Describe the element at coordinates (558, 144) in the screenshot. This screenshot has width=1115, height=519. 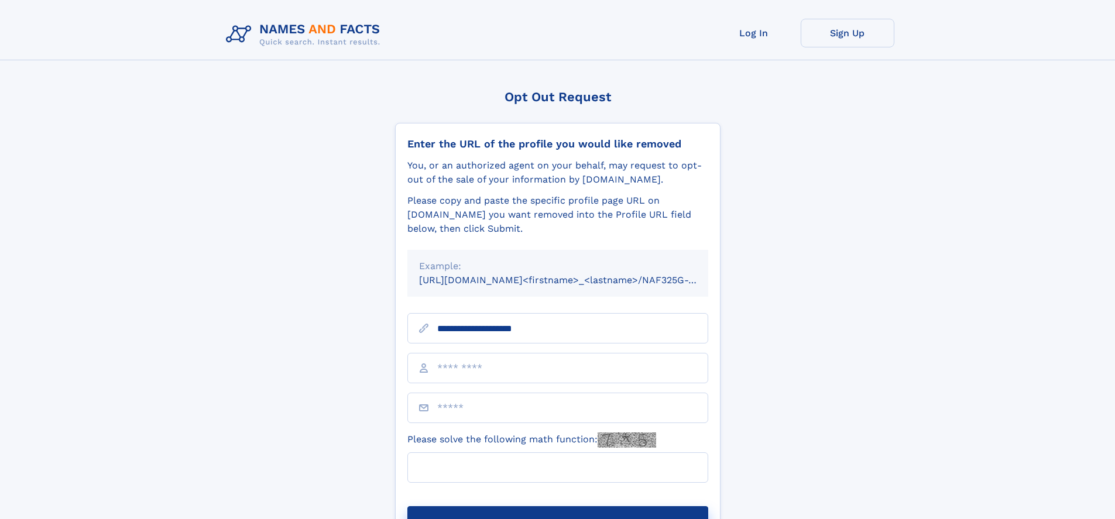
I see `div: Enter the URL of the profile you would like removed` at that location.